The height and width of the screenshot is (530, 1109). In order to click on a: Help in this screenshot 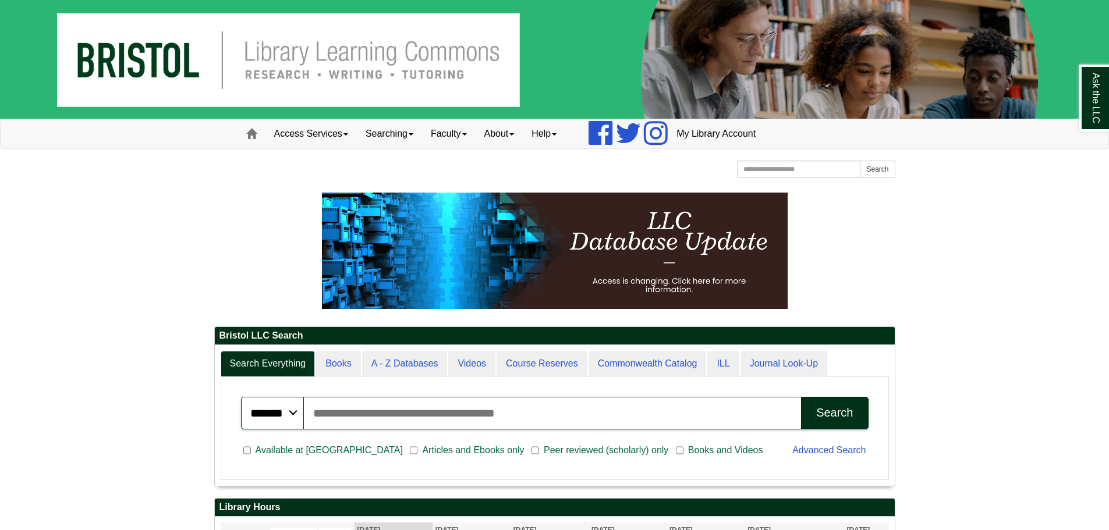, I will do `click(544, 134)`.